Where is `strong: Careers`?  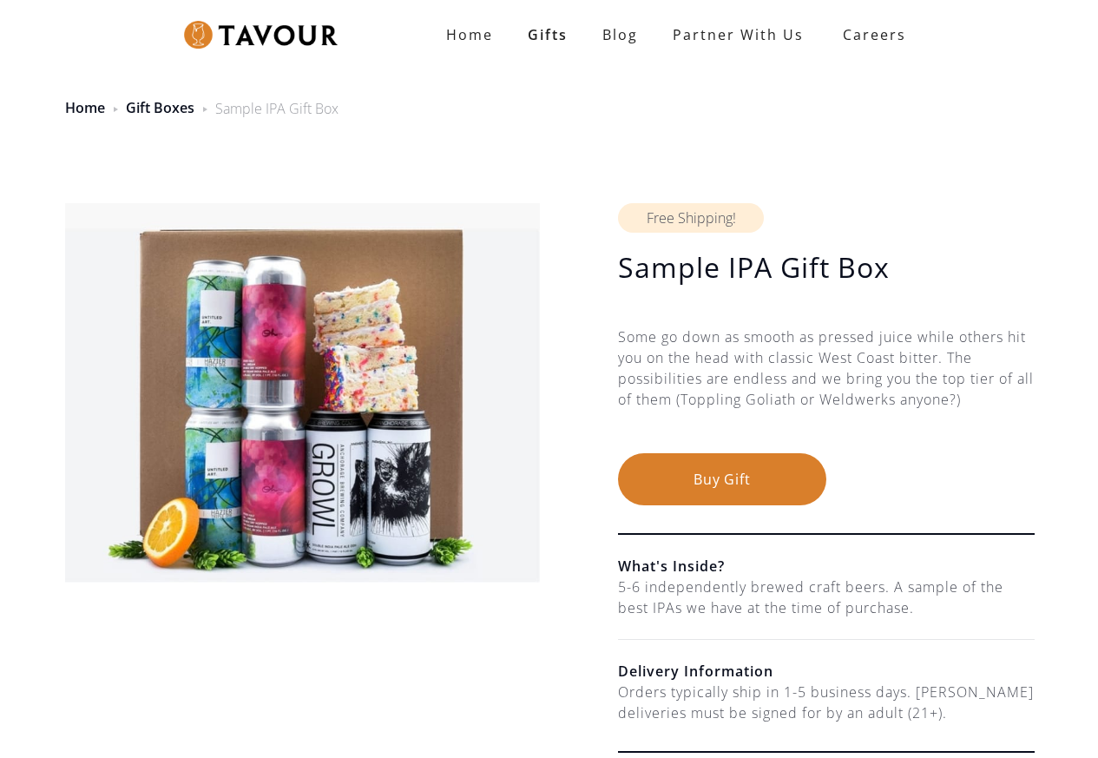 strong: Careers is located at coordinates (874, 35).